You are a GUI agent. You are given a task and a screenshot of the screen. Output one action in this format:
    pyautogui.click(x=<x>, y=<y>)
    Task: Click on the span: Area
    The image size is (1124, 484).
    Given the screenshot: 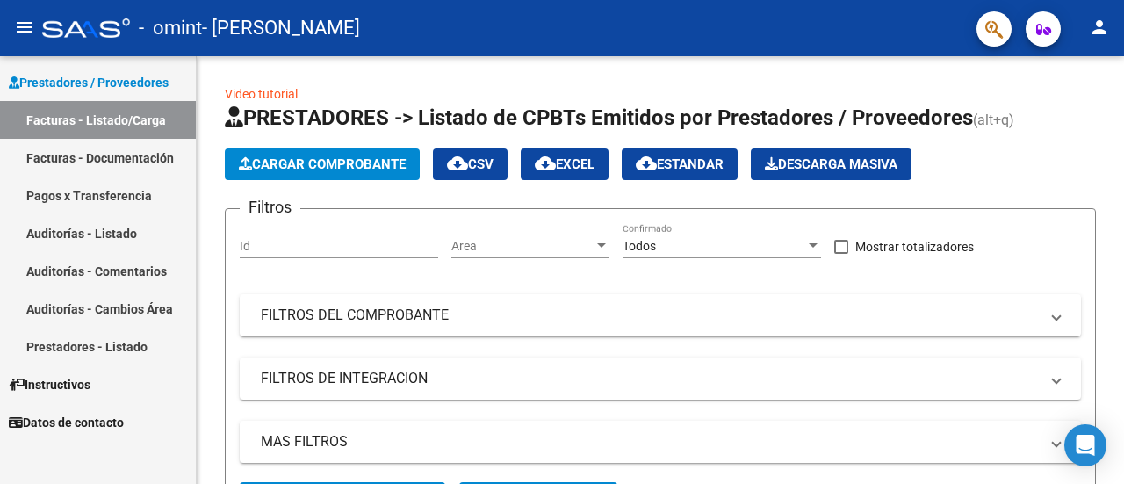 What is the action you would take?
    pyautogui.click(x=522, y=246)
    